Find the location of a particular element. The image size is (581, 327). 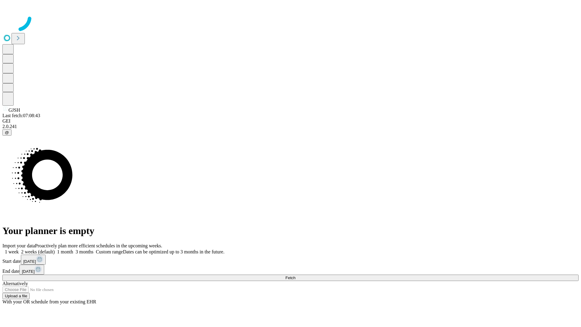

div: End date is located at coordinates (291, 269).